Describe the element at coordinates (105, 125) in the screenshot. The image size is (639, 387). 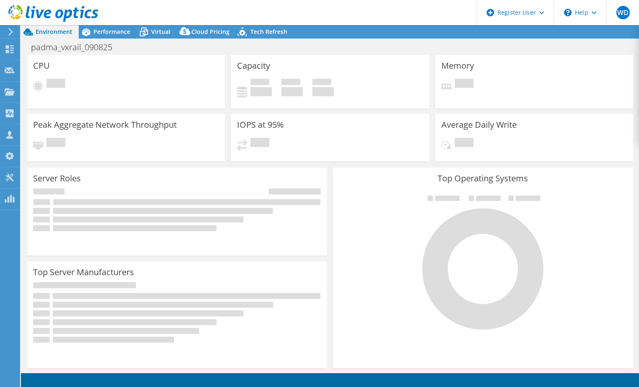
I see `h3: Peak Aggregate Network Throughput` at that location.